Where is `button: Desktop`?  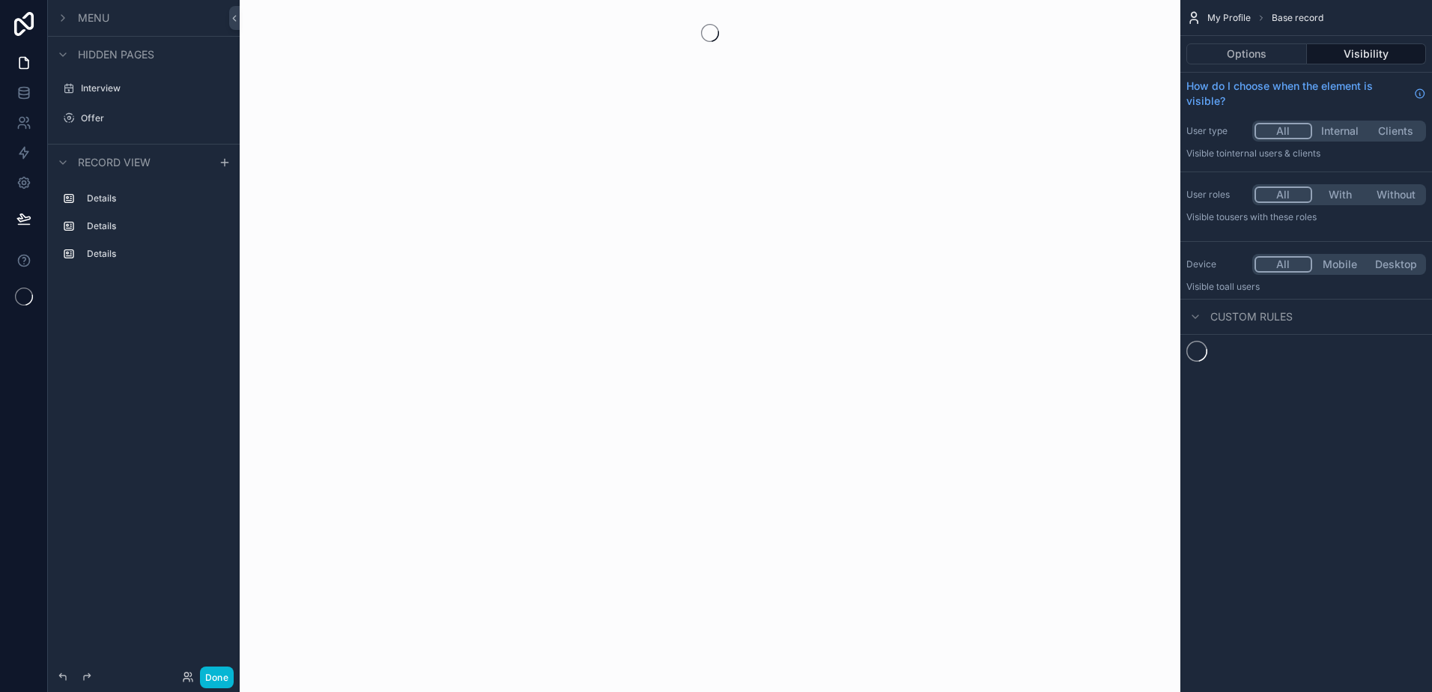 button: Desktop is located at coordinates (1396, 264).